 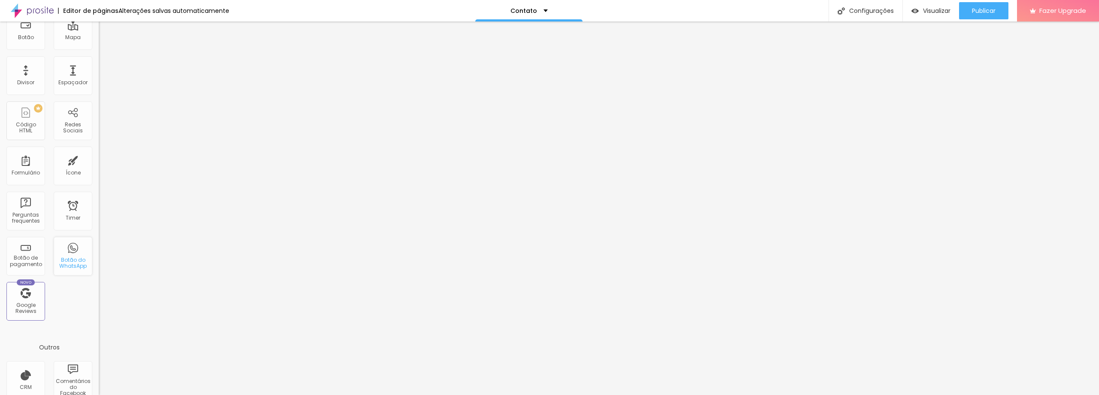 I want to click on div: Google Reviews, so click(x=25, y=308).